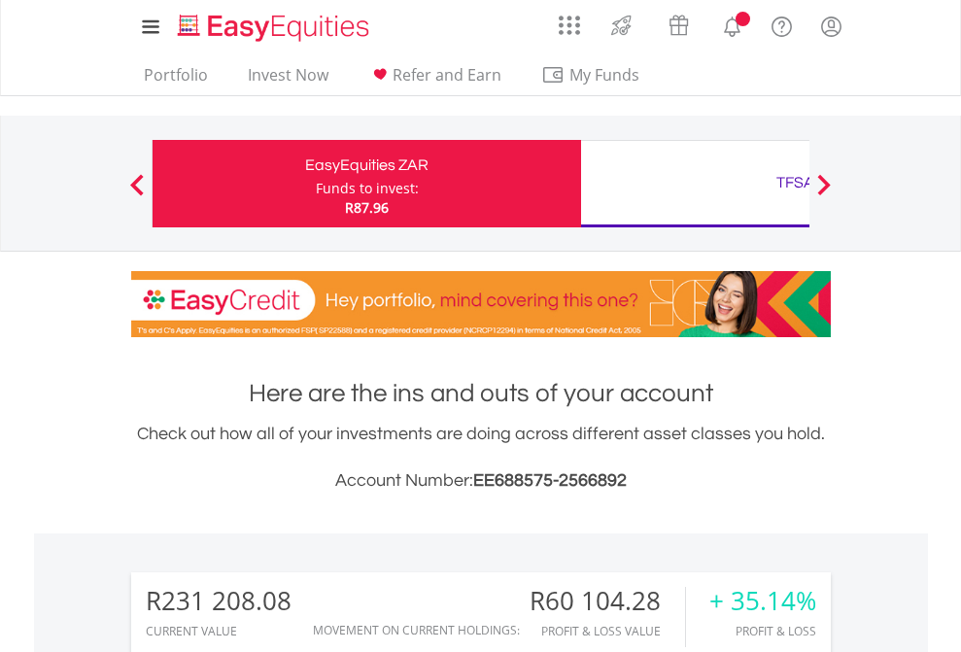 This screenshot has height=652, width=961. What do you see at coordinates (219, 601) in the screenshot?
I see `div: R231 208.08` at bounding box center [219, 601].